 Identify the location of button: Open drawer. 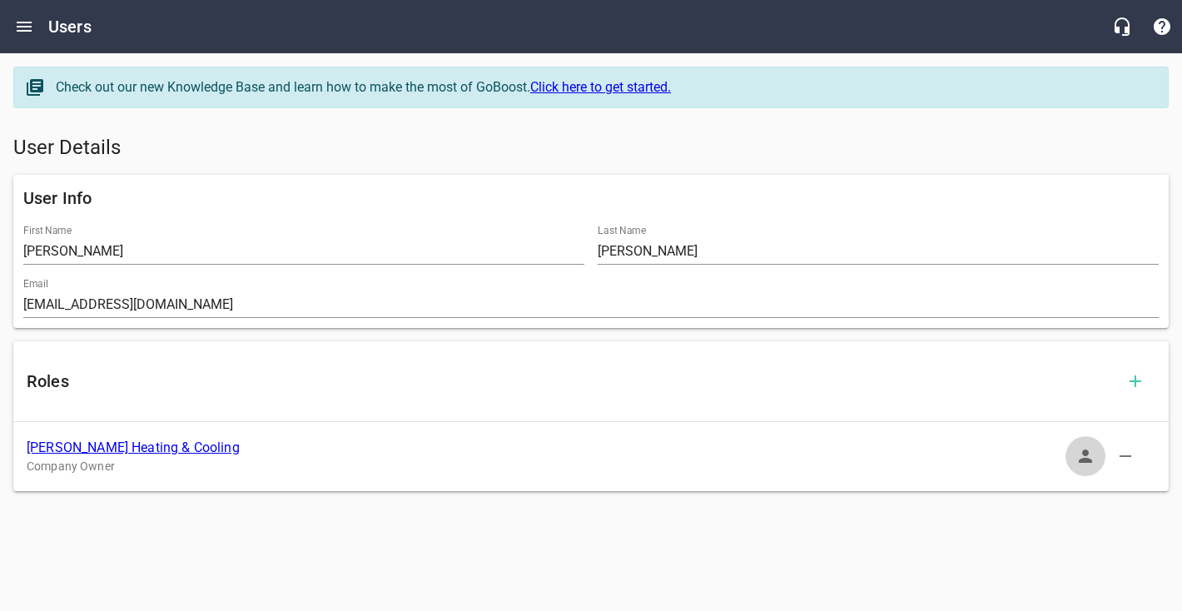
(24, 27).